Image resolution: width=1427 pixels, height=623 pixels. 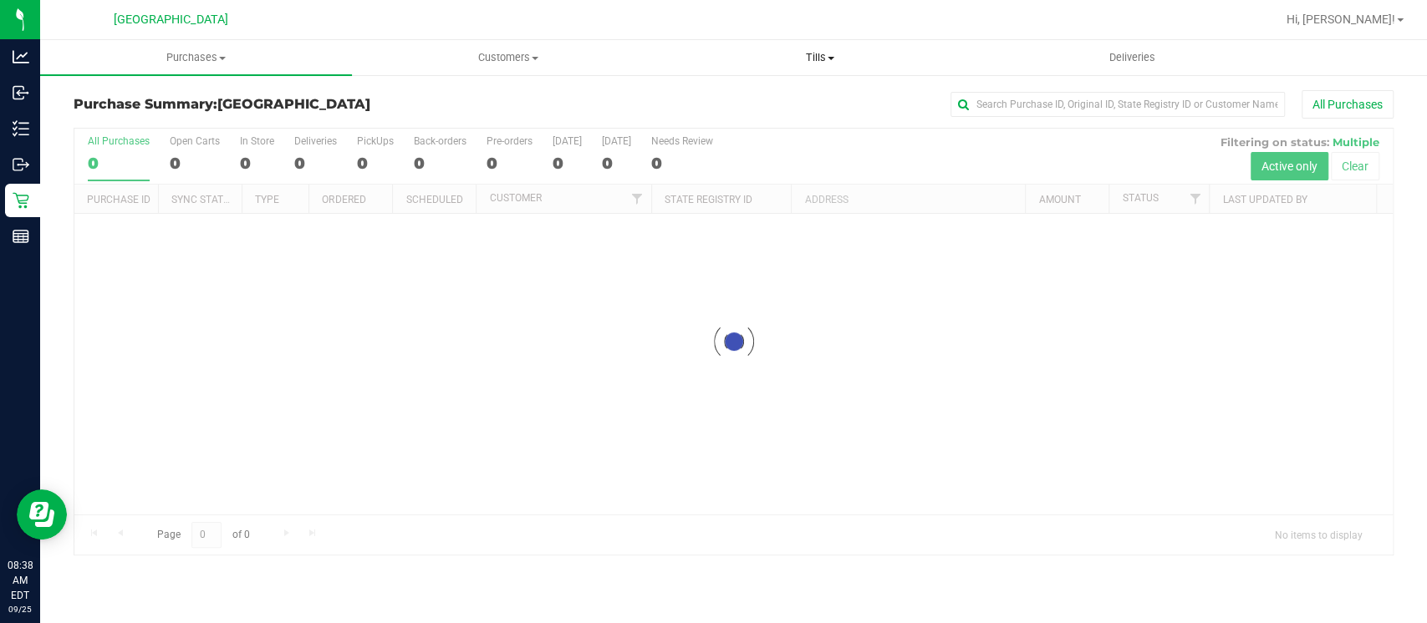 What do you see at coordinates (507, 58) in the screenshot?
I see `a: Customers` at bounding box center [507, 58].